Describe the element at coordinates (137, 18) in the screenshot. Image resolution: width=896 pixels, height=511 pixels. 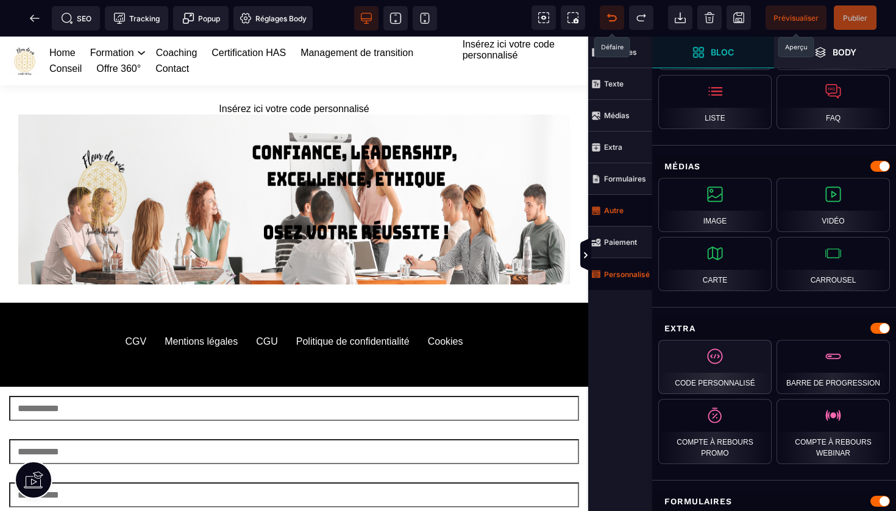
I see `span: Tracking` at that location.